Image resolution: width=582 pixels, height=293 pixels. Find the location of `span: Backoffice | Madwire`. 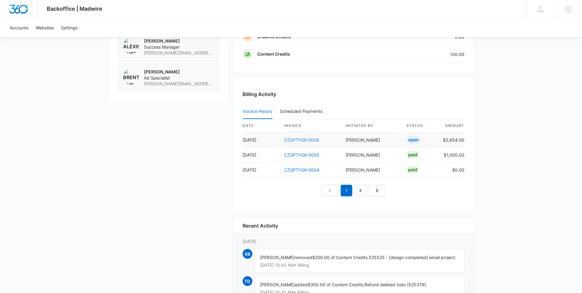

span: Backoffice | Madwire is located at coordinates (75, 9).